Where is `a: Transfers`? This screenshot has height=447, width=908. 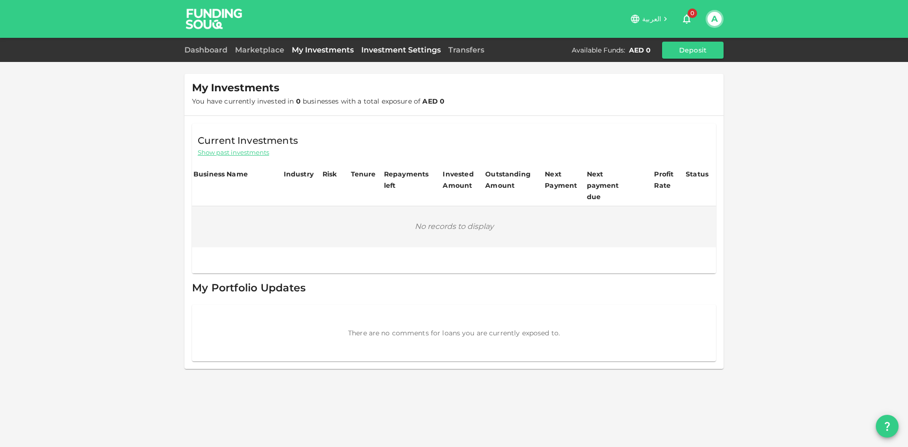
a: Transfers is located at coordinates (467, 50).